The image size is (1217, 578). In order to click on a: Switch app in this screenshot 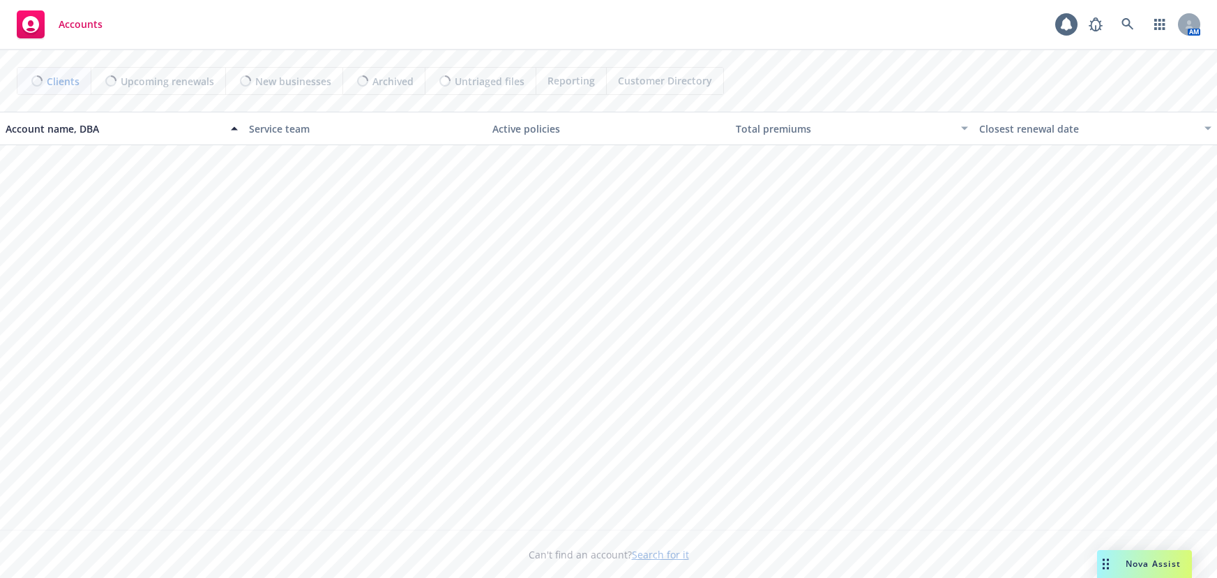, I will do `click(1160, 24)`.